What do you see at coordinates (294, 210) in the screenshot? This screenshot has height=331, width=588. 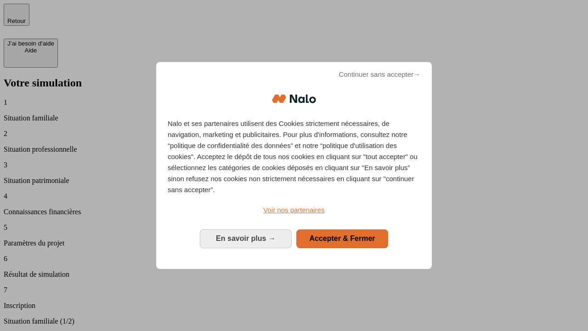 I see `a: Voir nos partenaires` at bounding box center [294, 210].